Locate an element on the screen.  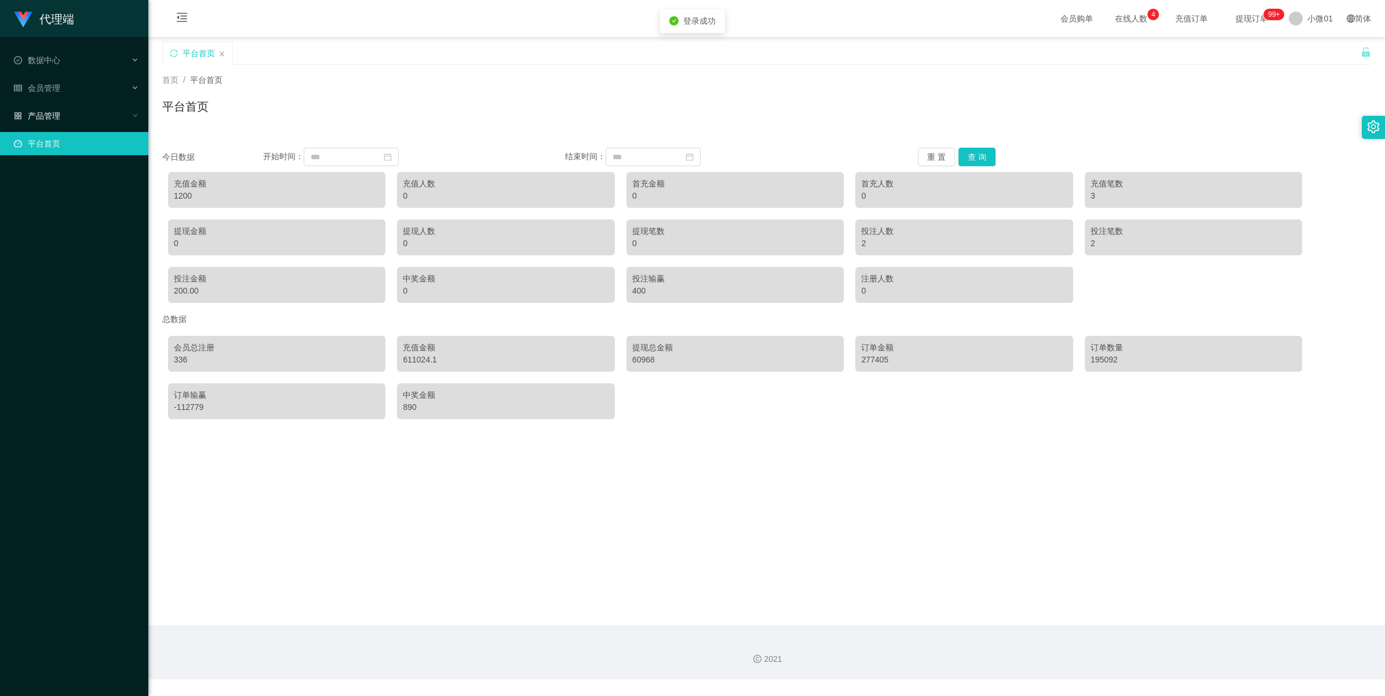
span: 开始时间： is located at coordinates (283, 156).